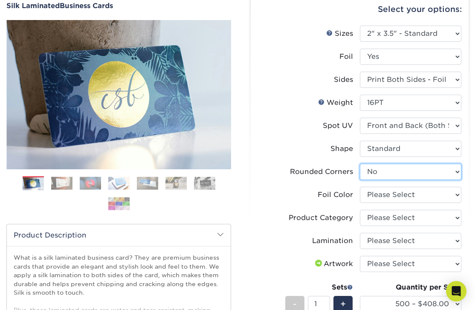 This screenshot has width=475, height=310. Describe the element at coordinates (119, 6) in the screenshot. I see `h1: Business Cards` at that location.